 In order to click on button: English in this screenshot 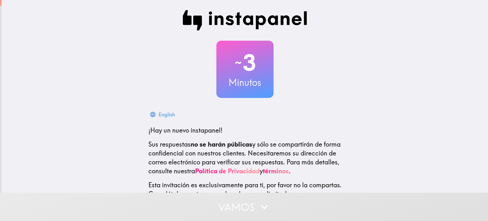, I will do `click(163, 114)`.